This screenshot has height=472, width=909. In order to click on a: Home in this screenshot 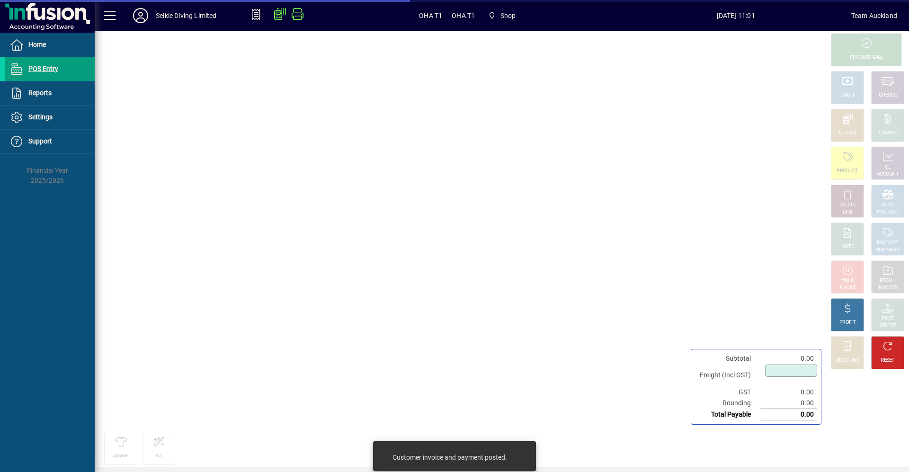, I will do `click(50, 45)`.